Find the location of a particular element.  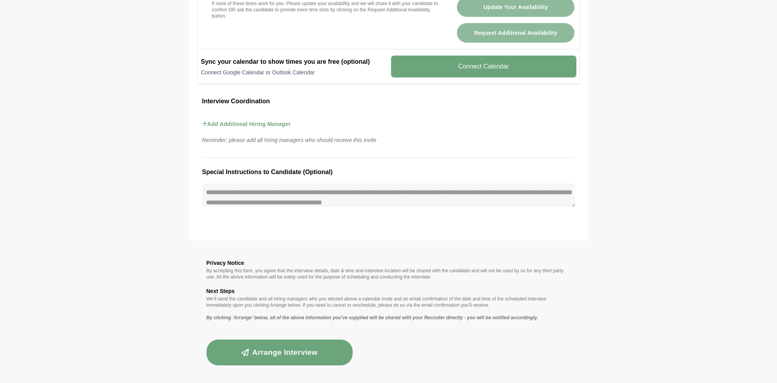

h3: Interview Coordination is located at coordinates (389, 101).